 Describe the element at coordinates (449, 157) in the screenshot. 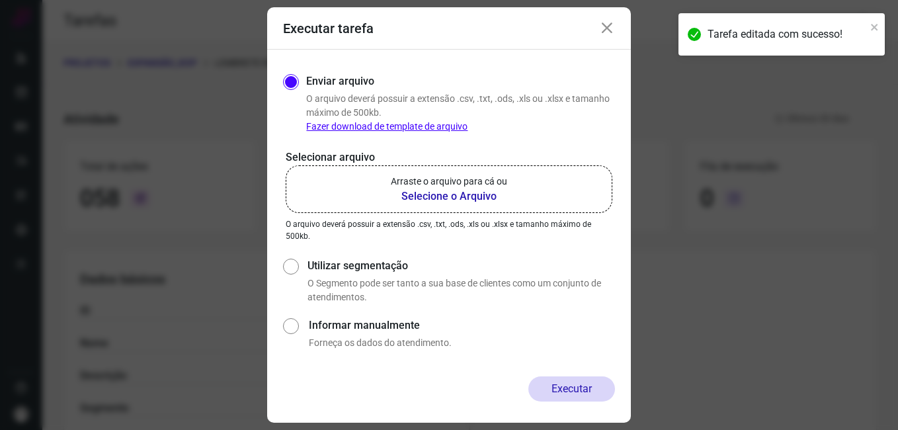

I see `p: Selecionar arquivo` at that location.